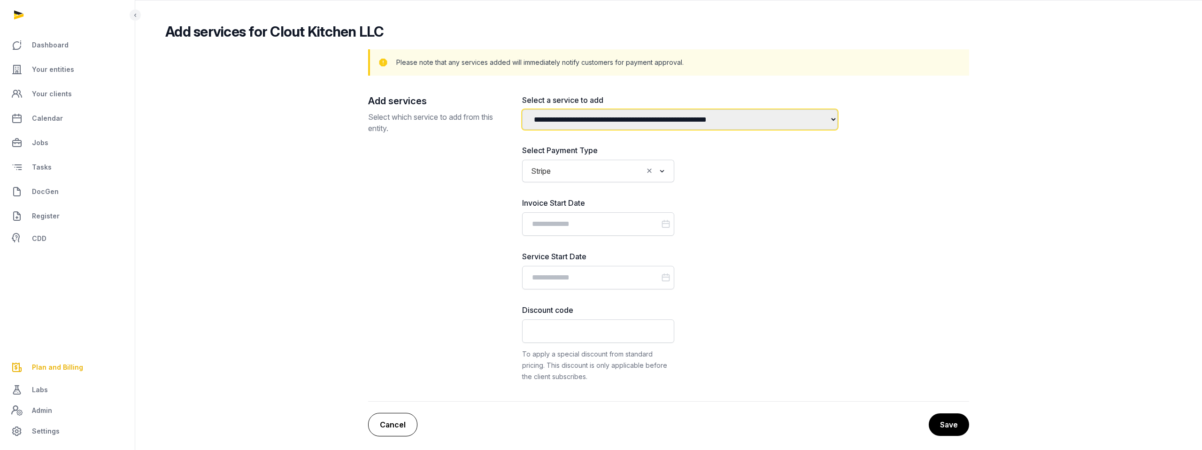 This screenshot has width=1202, height=450. What do you see at coordinates (598, 256) in the screenshot?
I see `label: Service Start Date` at bounding box center [598, 256].